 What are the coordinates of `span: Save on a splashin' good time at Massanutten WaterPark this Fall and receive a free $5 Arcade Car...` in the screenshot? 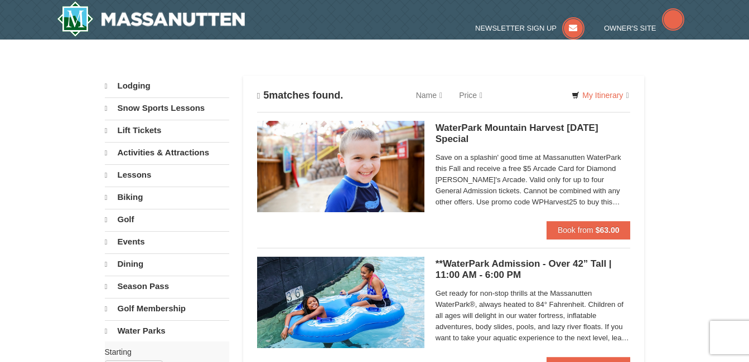 It's located at (533, 180).